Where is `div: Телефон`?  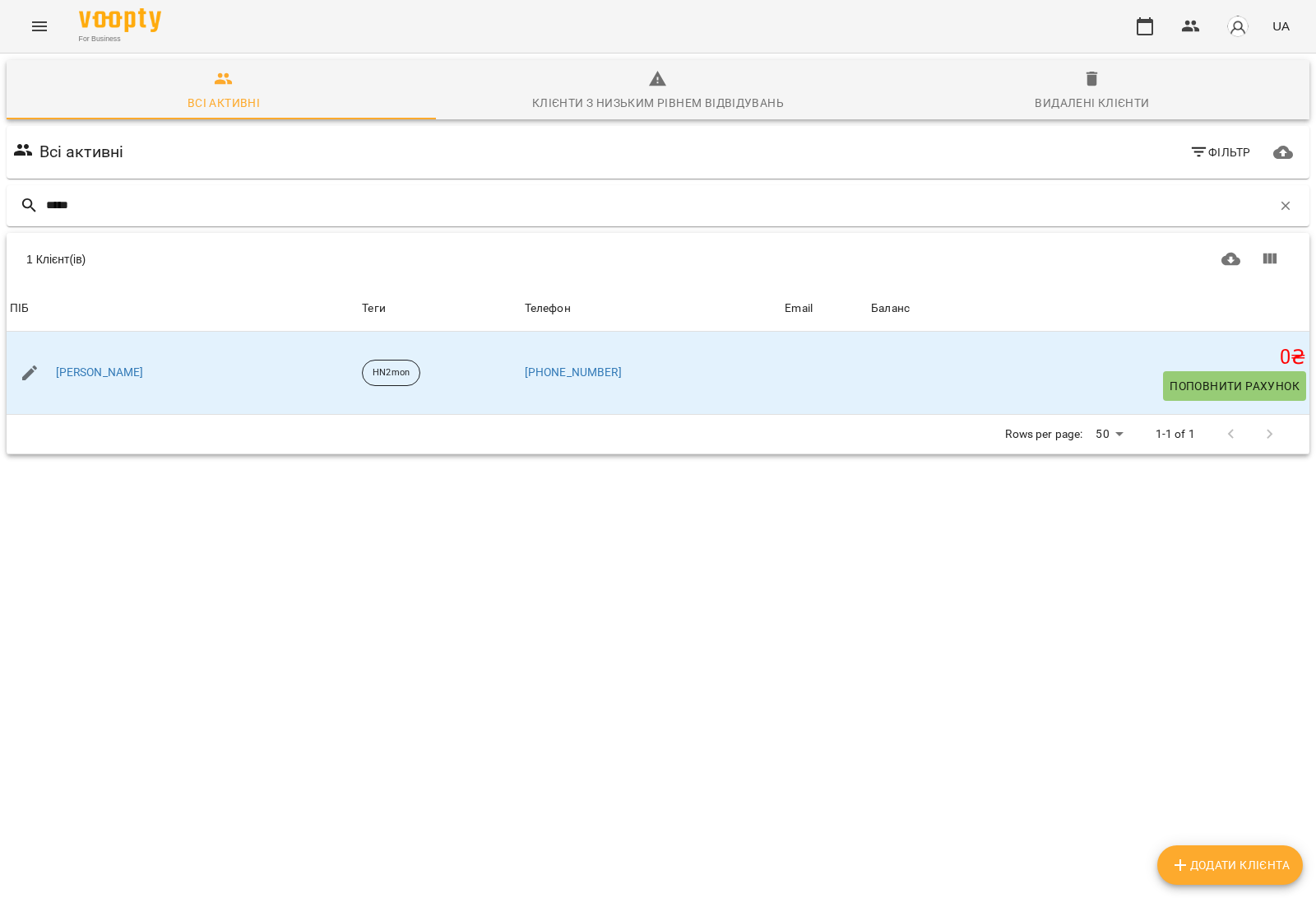 div: Телефон is located at coordinates (548, 309).